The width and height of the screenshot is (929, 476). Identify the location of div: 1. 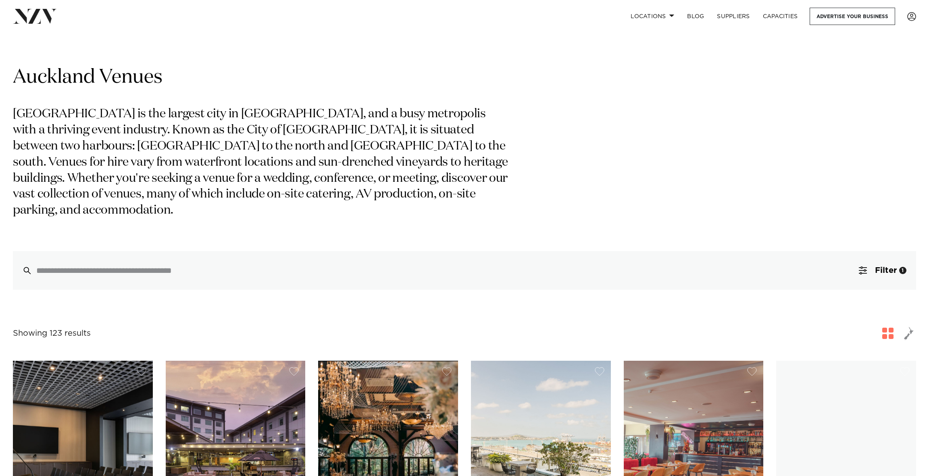
(902, 270).